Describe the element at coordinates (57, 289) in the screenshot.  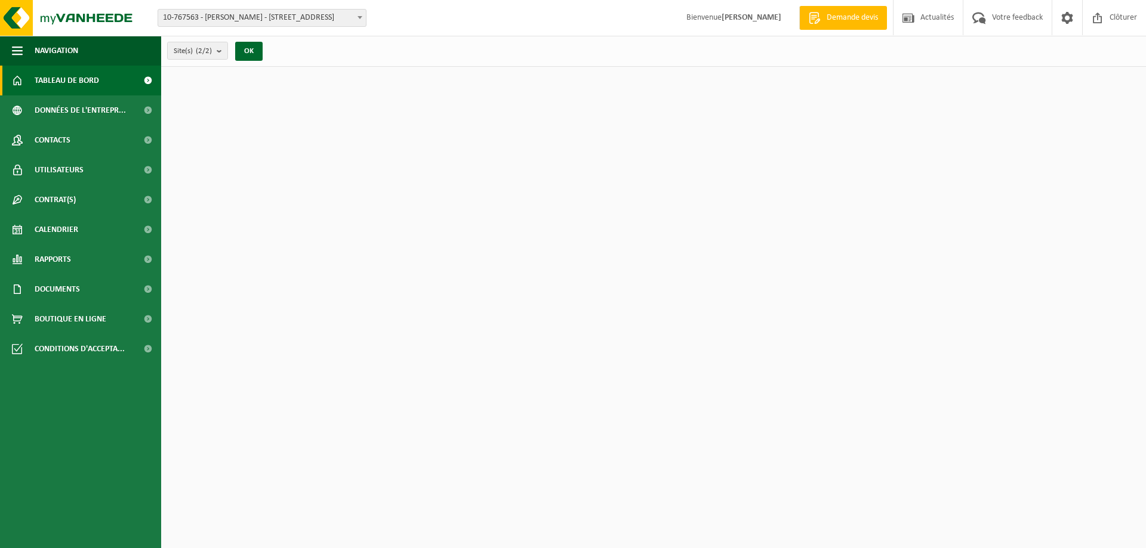
I see `span: Documents` at that location.